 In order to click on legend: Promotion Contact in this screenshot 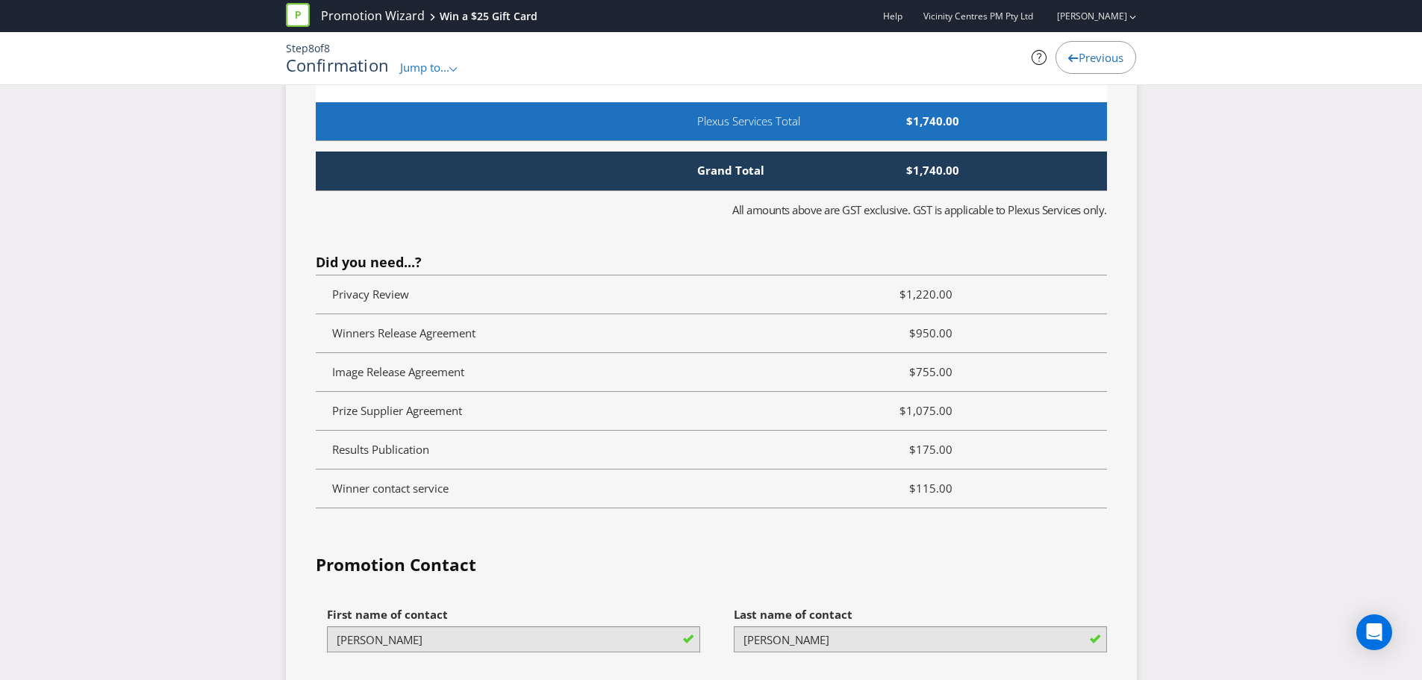, I will do `click(396, 565)`.